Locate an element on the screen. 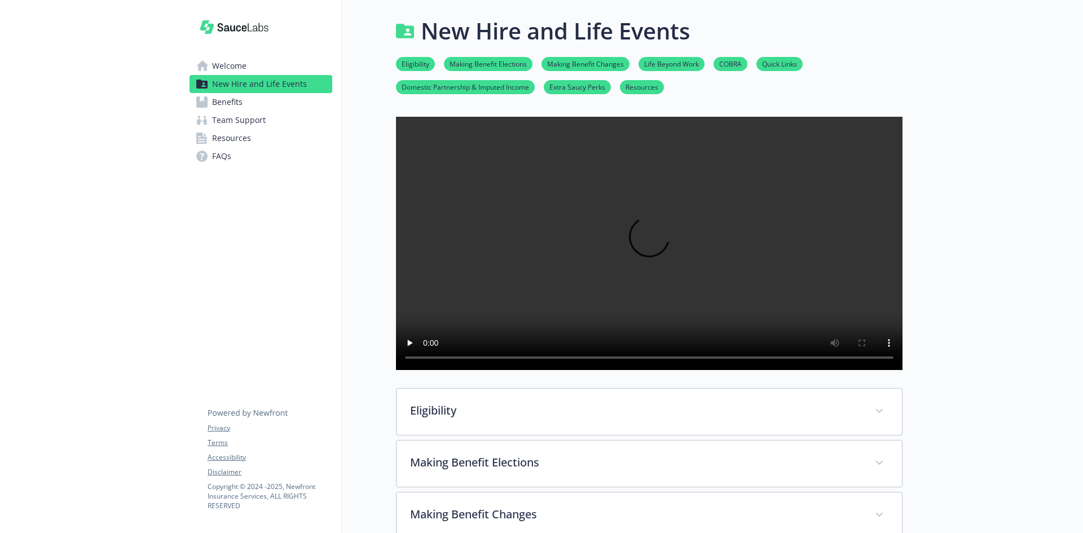 The image size is (1083, 533). span: FAQs is located at coordinates (222, 156).